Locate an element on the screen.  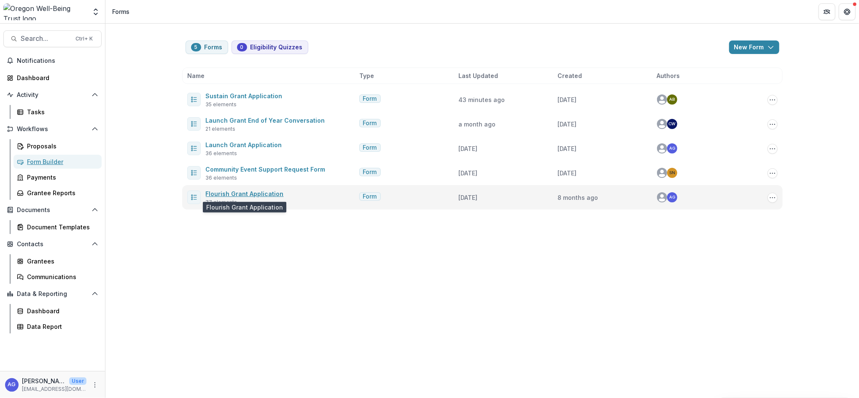
span: 21 elements is located at coordinates (221, 129).